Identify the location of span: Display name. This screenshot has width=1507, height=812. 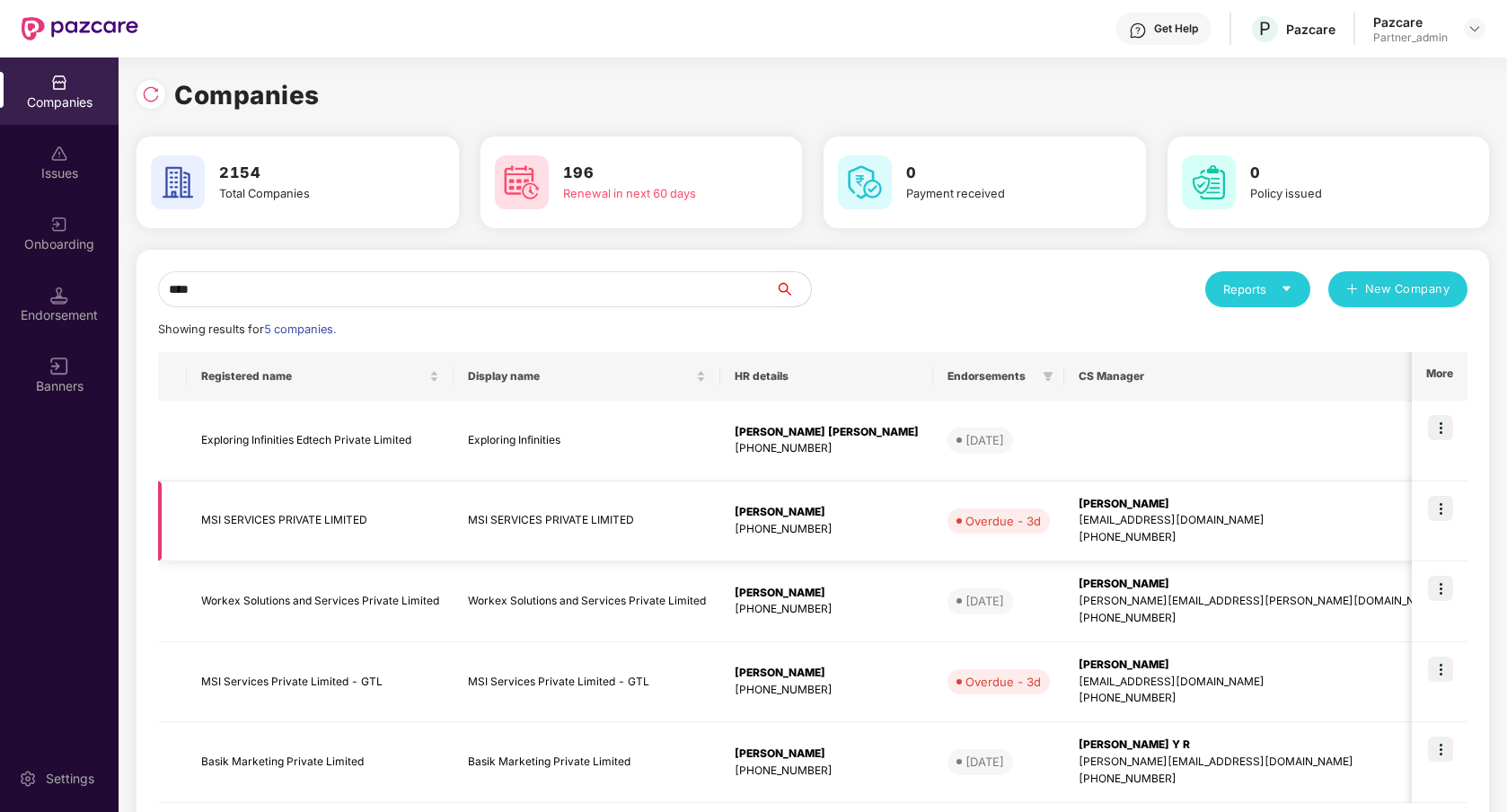
(580, 376).